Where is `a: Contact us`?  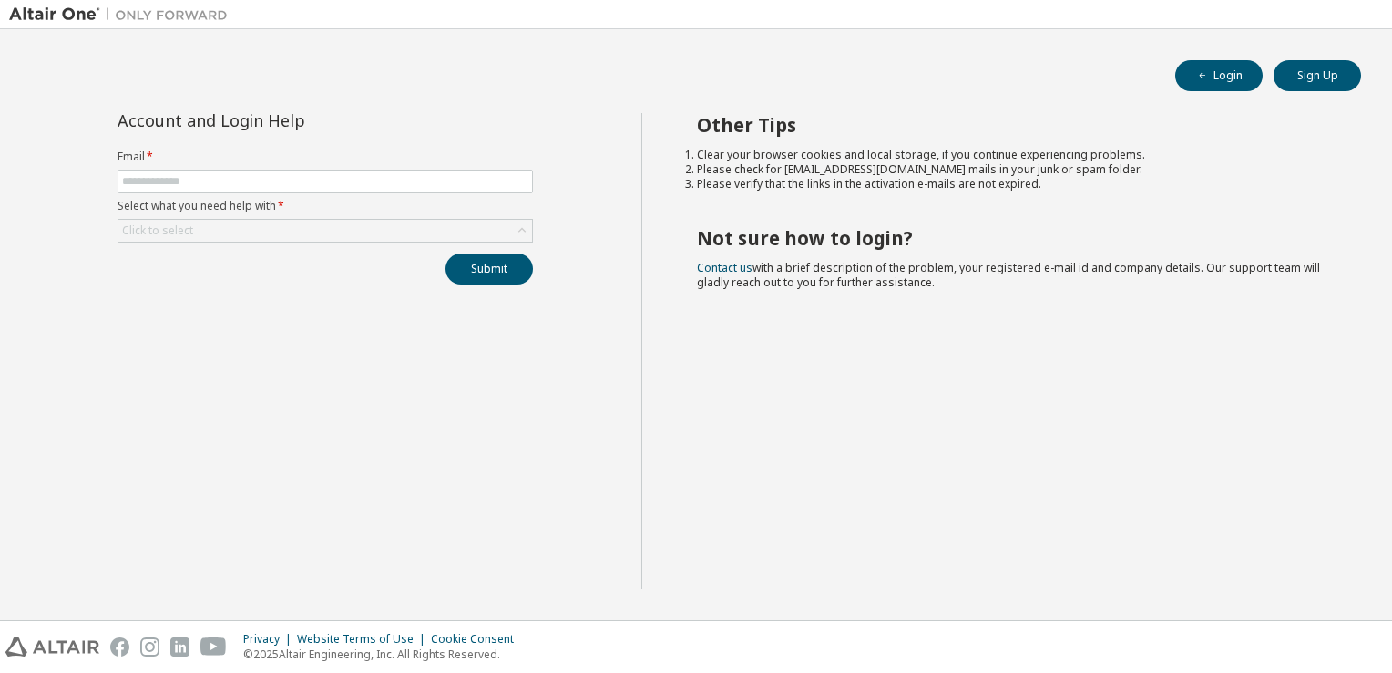
a: Contact us is located at coordinates (724, 267).